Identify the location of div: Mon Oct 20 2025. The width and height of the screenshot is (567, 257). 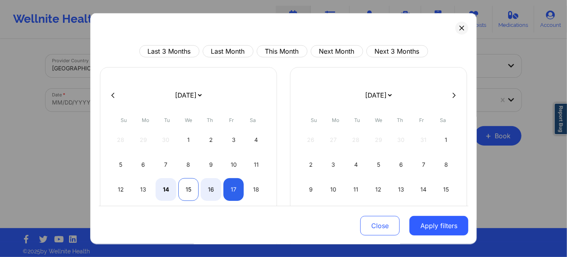
(143, 214).